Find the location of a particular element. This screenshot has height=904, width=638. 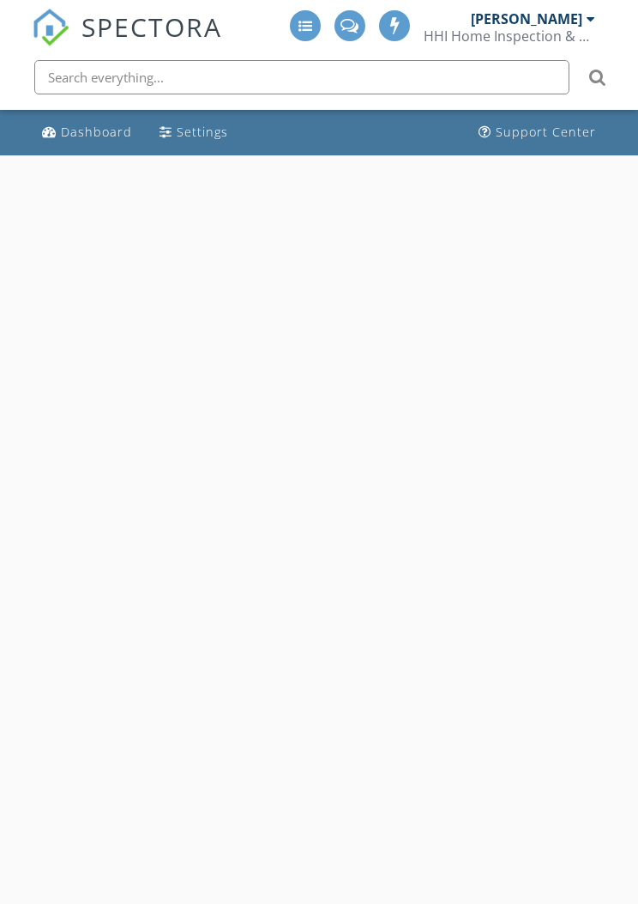

div: Settings is located at coordinates (203, 131).